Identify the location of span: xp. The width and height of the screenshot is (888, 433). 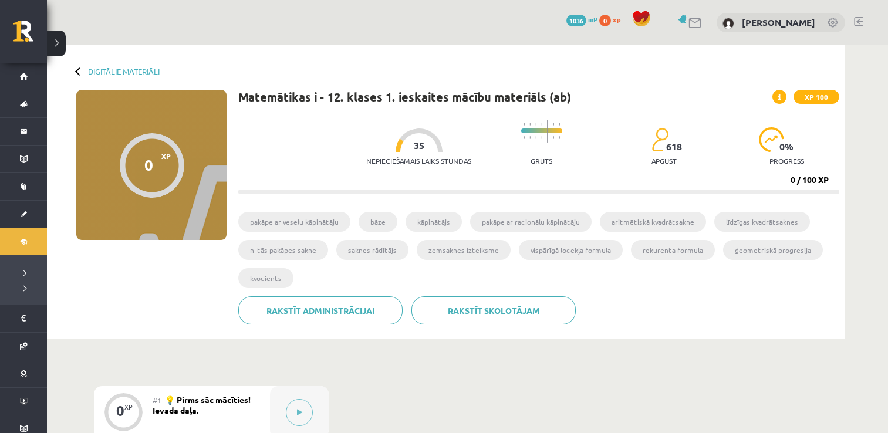
(617, 19).